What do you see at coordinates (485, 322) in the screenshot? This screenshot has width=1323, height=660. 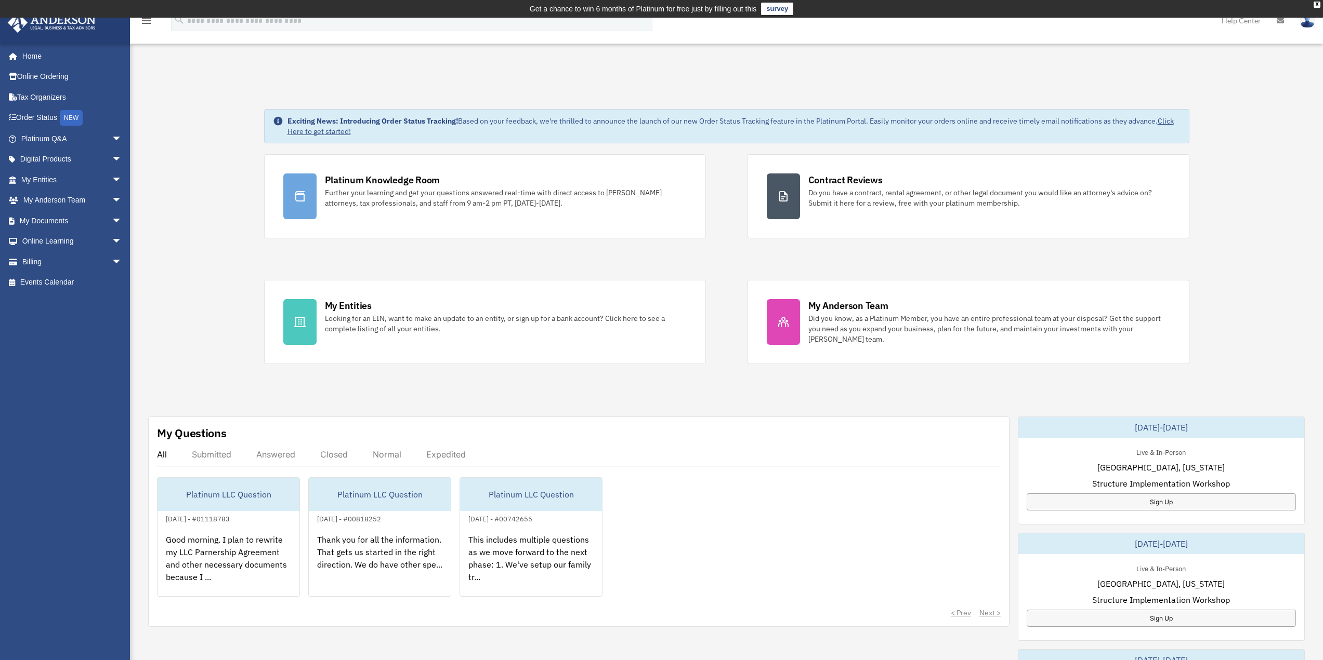 I see `a: My Entities Looking for an EIN, want to make an update to an entity, or sign up for a bank accoun...` at bounding box center [485, 322].